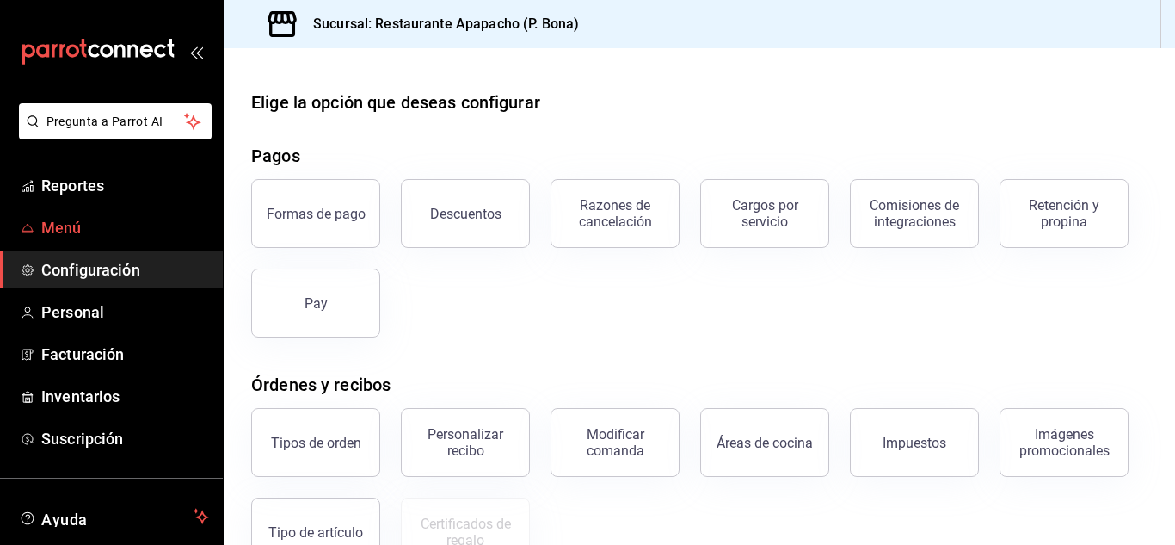 This screenshot has width=1175, height=545. What do you see at coordinates (115, 121) in the screenshot?
I see `span: Pregunta a Parrot AI` at bounding box center [115, 121].